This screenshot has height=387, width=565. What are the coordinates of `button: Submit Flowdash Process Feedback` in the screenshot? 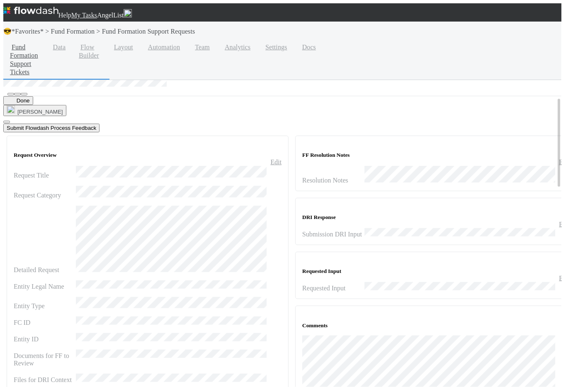 It's located at (51, 128).